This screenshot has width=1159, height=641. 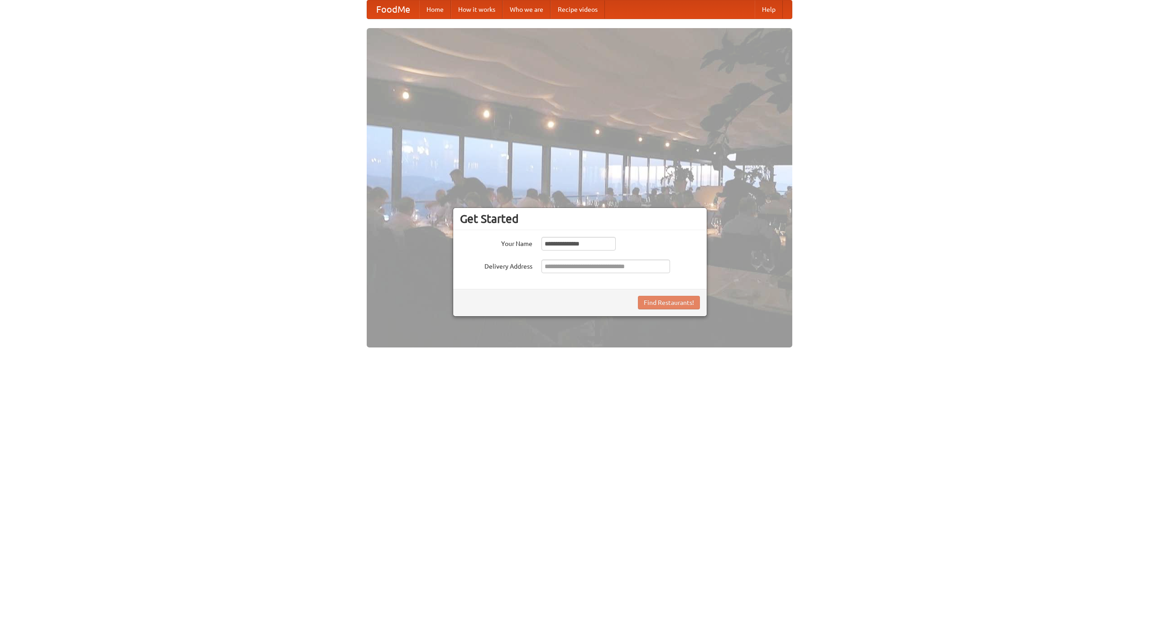 What do you see at coordinates (526, 10) in the screenshot?
I see `a: Who we are` at bounding box center [526, 10].